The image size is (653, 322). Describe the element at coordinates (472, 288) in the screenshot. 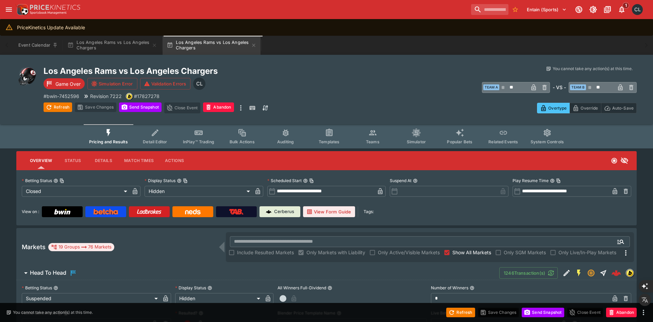

I see `button: Number of Winners` at that location.